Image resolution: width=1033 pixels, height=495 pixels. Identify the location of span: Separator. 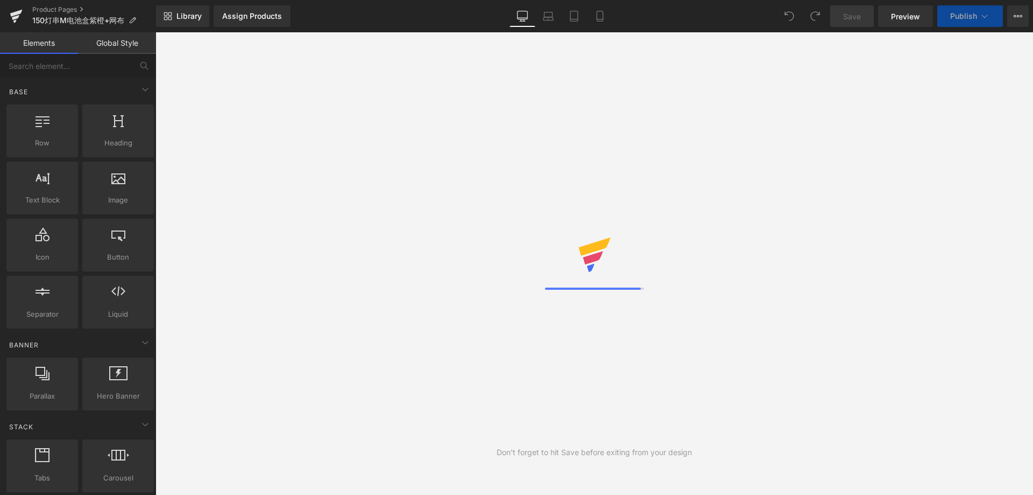
(42, 314).